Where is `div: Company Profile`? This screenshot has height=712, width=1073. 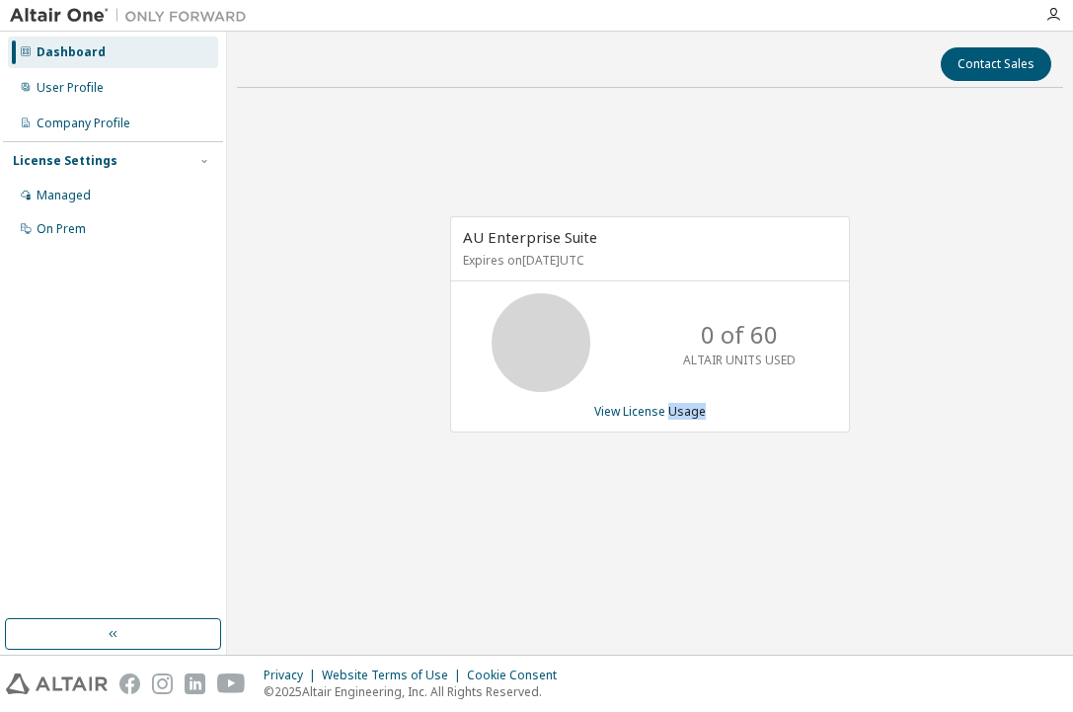 div: Company Profile is located at coordinates (83, 123).